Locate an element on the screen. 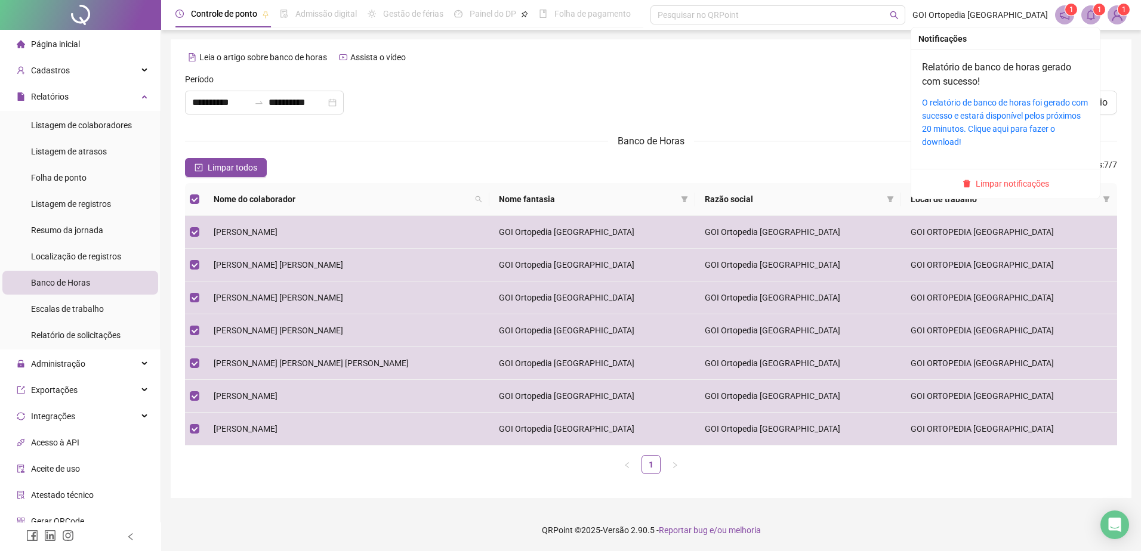 This screenshot has width=1141, height=551. span: Listagem de colaboradores is located at coordinates (81, 125).